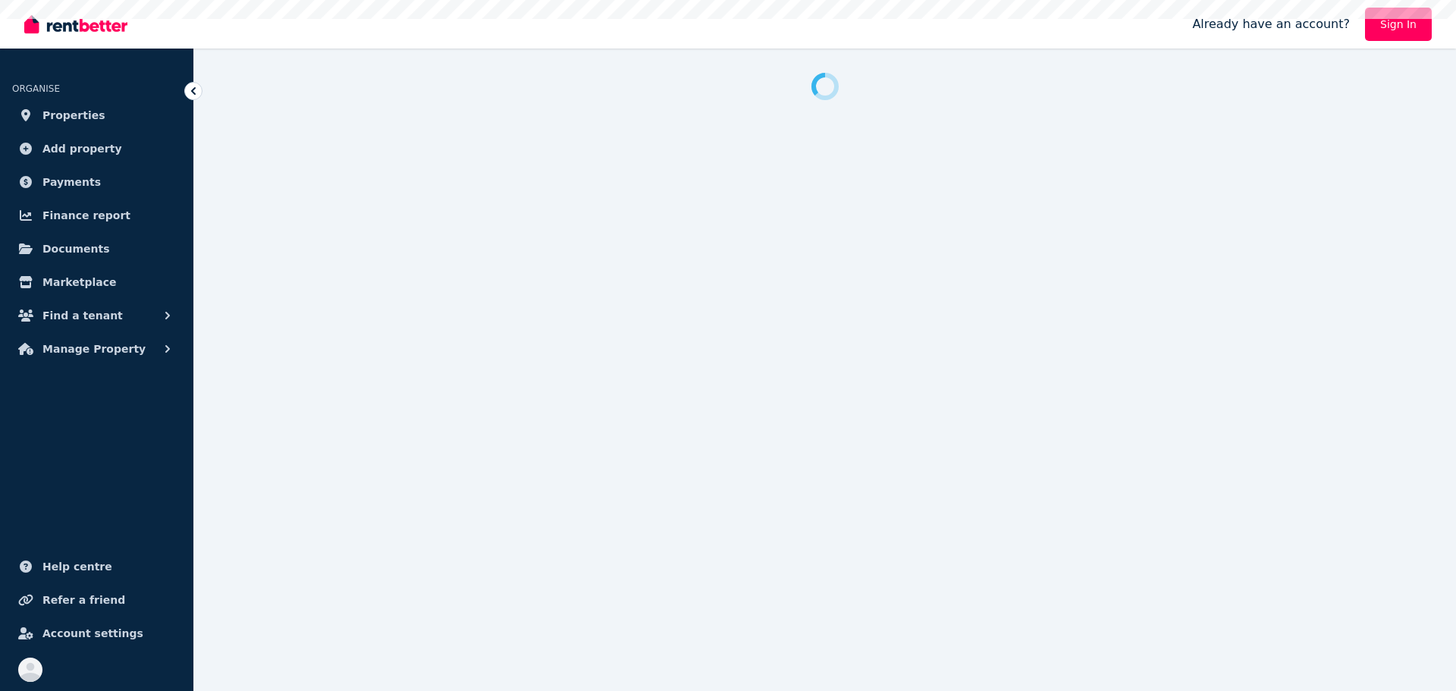  I want to click on button: Find a tenant, so click(96, 316).